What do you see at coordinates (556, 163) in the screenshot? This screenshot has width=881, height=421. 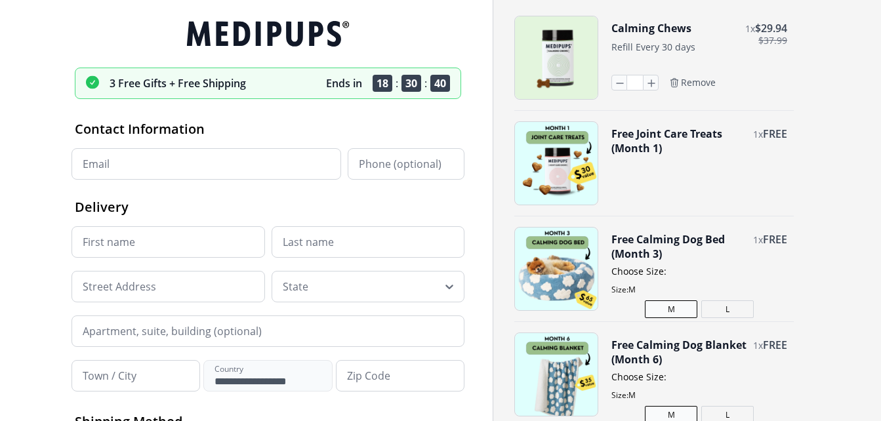 I see `img: Free Joint Care Treats (Month 1)` at bounding box center [556, 163].